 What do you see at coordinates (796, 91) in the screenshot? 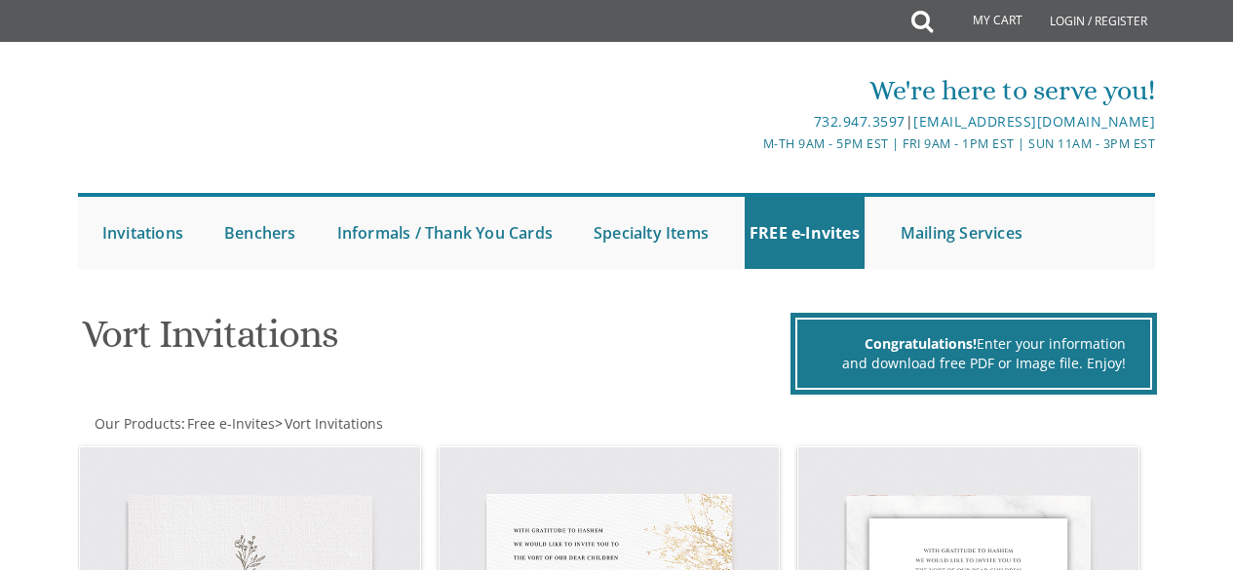
I see `div: We're here to serve you!` at bounding box center [796, 91].